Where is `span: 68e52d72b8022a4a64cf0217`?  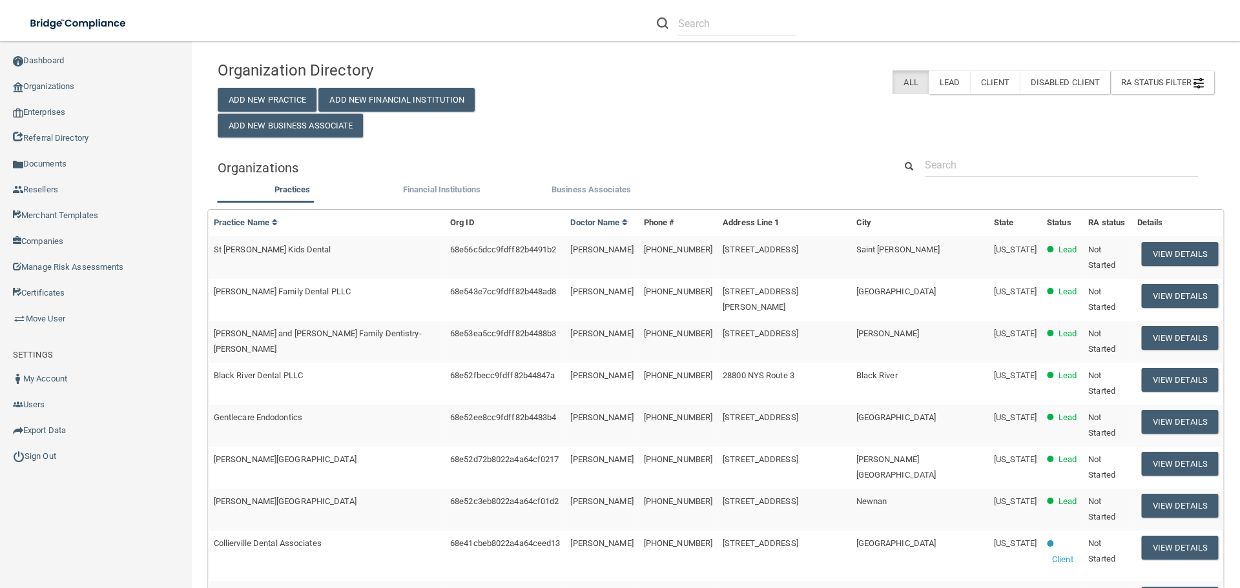 span: 68e52d72b8022a4a64cf0217 is located at coordinates (504, 459).